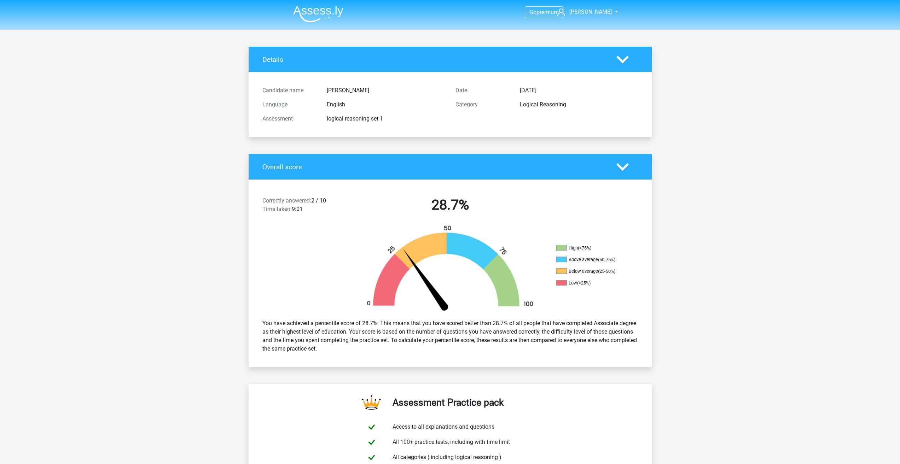 The height and width of the screenshot is (464, 900). I want to click on div: Language, so click(289, 105).